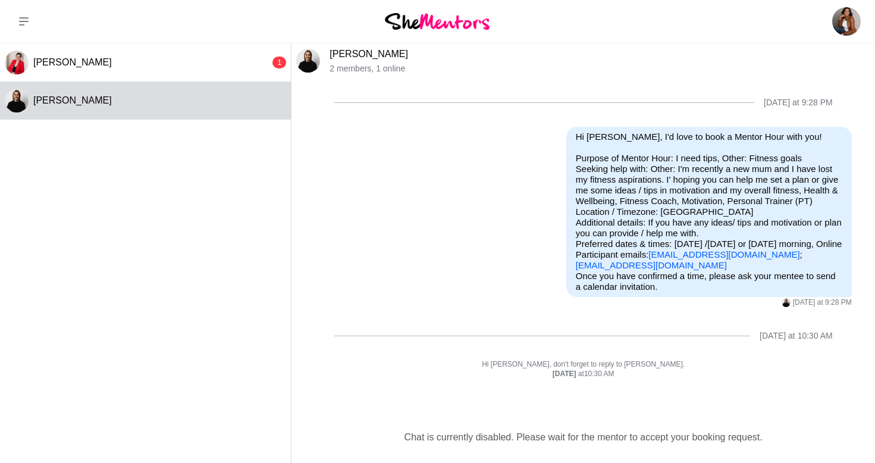 This screenshot has width=875, height=463. I want to click on div: at 10:30 AM, so click(584, 374).